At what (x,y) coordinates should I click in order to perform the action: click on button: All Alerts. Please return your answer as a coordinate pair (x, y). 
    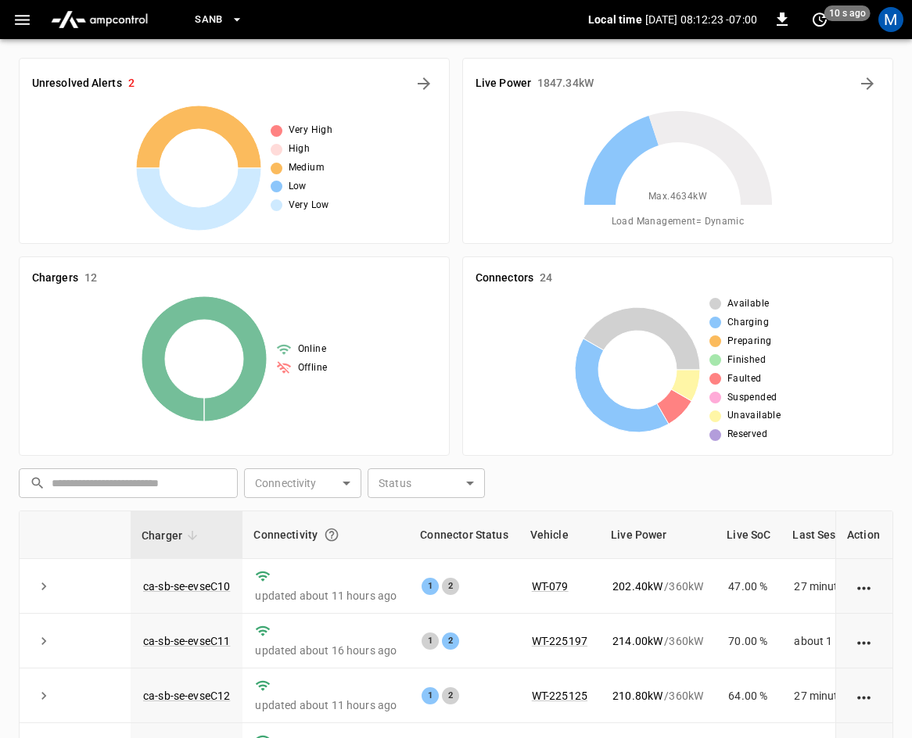
    Looking at the image, I should click on (424, 84).